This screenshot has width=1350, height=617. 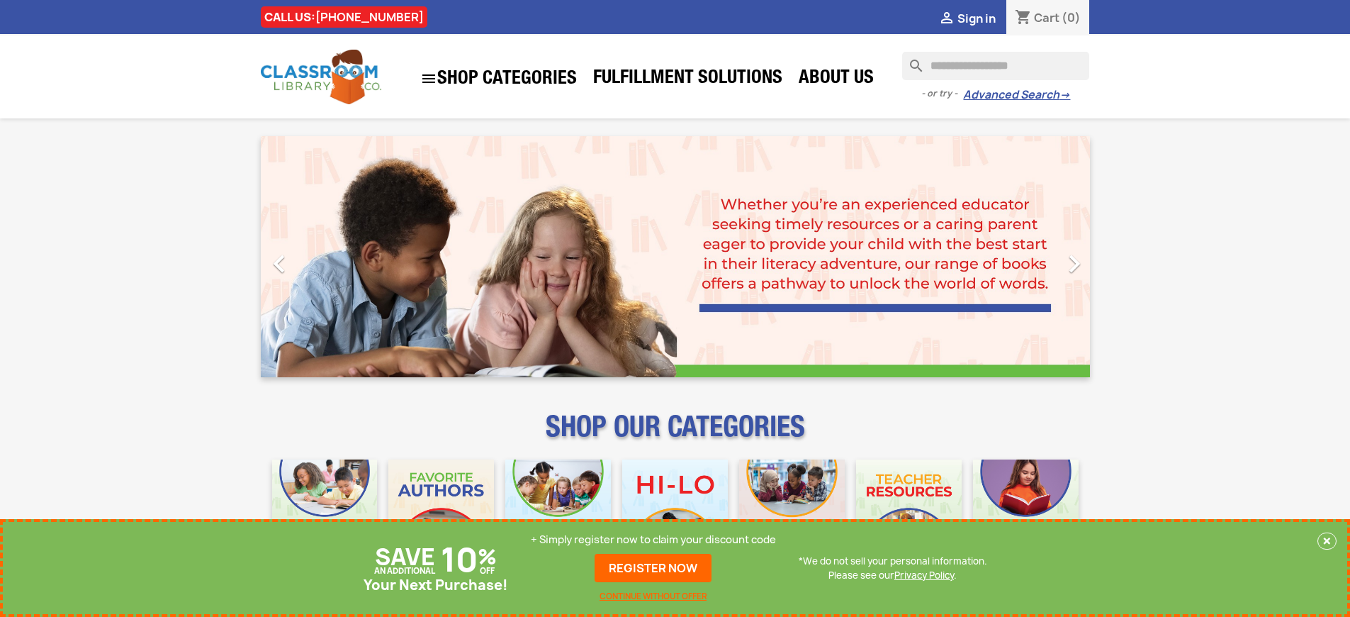 What do you see at coordinates (996, 66) in the screenshot?
I see `input: Search` at bounding box center [996, 66].